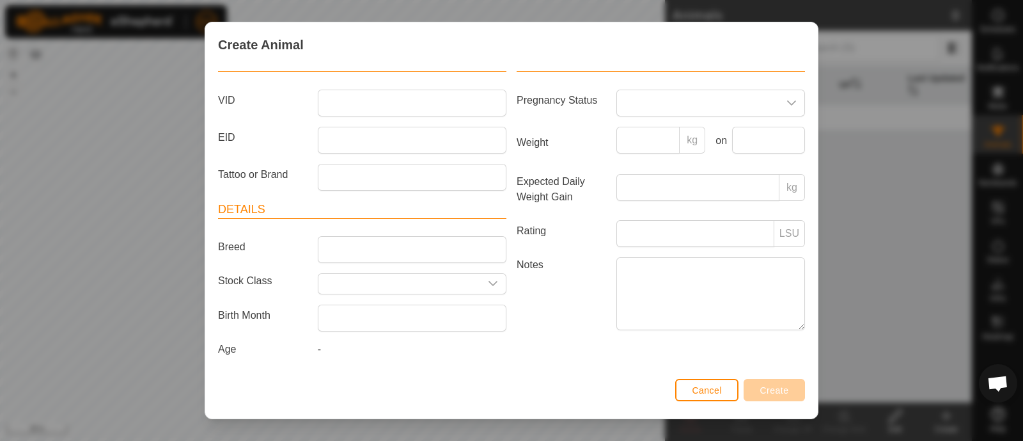 The image size is (1023, 441). What do you see at coordinates (263, 247) in the screenshot?
I see `label: Breed` at bounding box center [263, 247].